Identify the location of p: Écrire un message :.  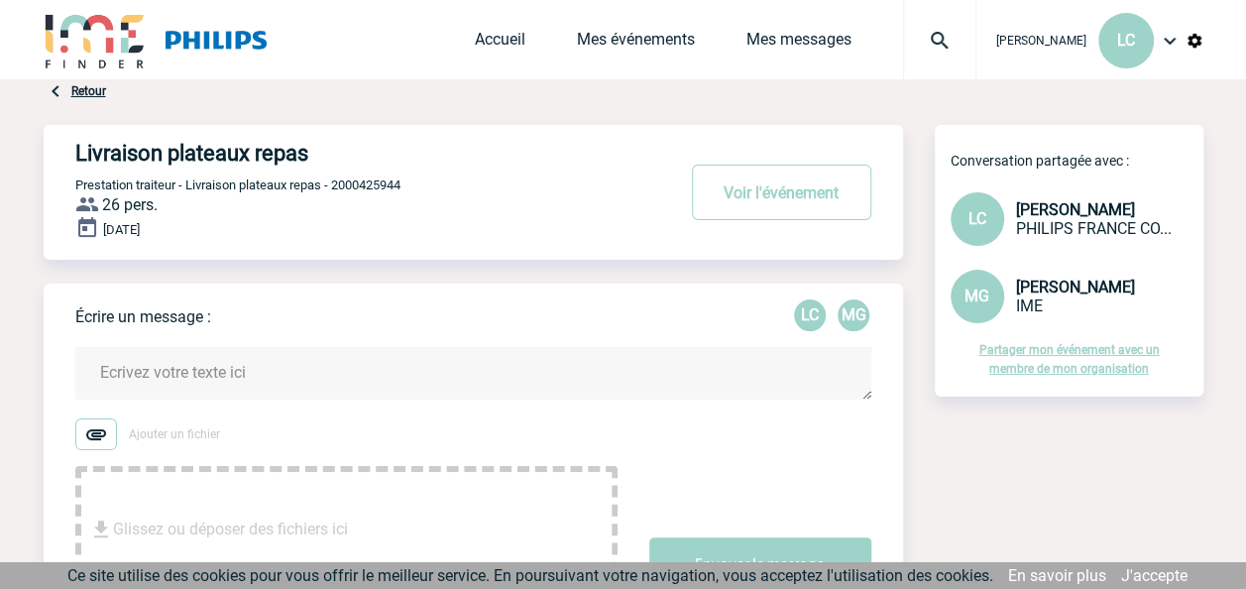
(143, 316).